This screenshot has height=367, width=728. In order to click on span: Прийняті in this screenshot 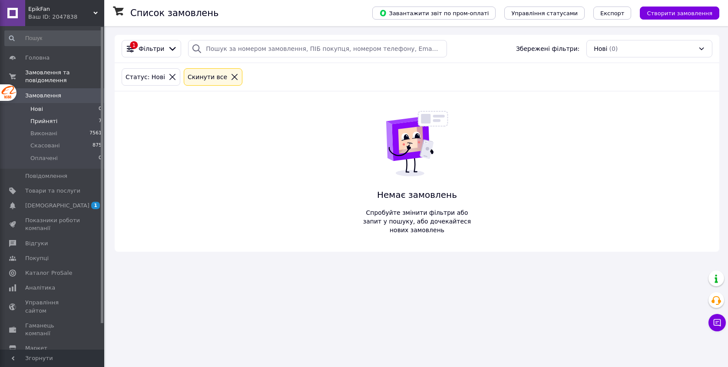, I will do `click(44, 121)`.